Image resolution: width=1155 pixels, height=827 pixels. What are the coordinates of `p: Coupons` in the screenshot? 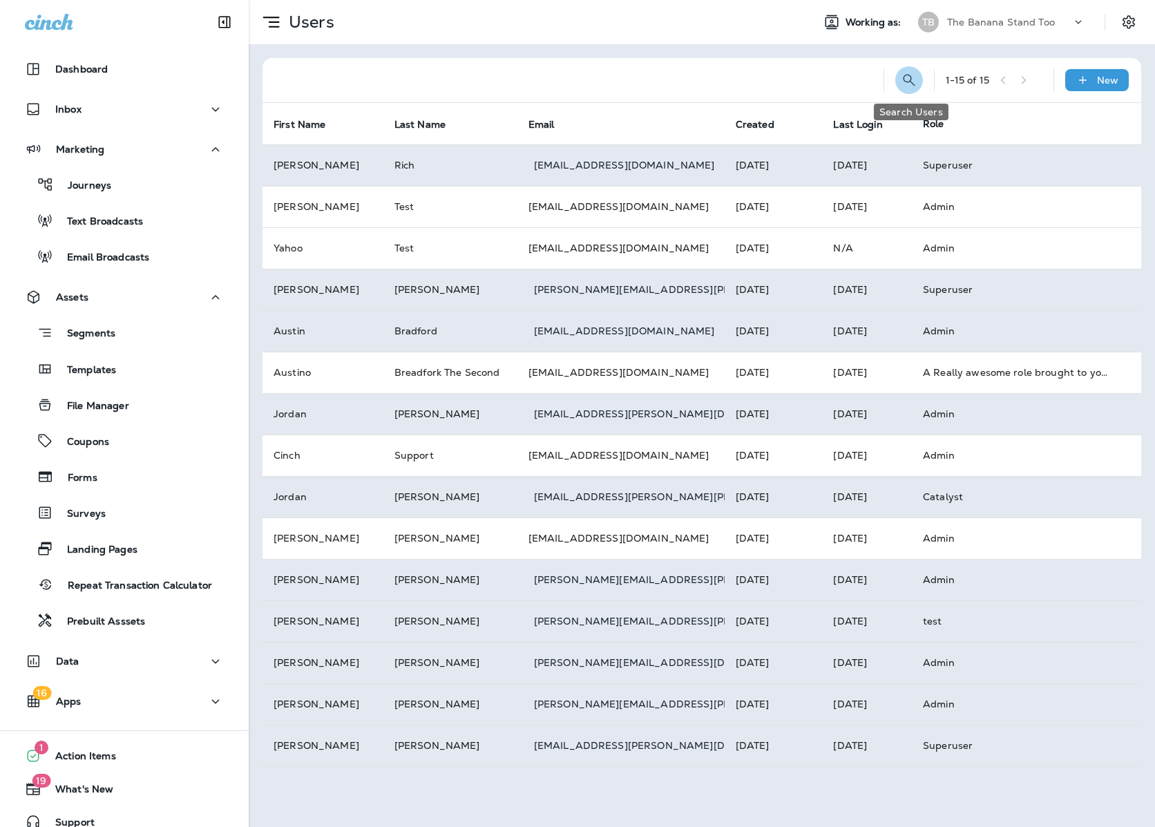 It's located at (81, 442).